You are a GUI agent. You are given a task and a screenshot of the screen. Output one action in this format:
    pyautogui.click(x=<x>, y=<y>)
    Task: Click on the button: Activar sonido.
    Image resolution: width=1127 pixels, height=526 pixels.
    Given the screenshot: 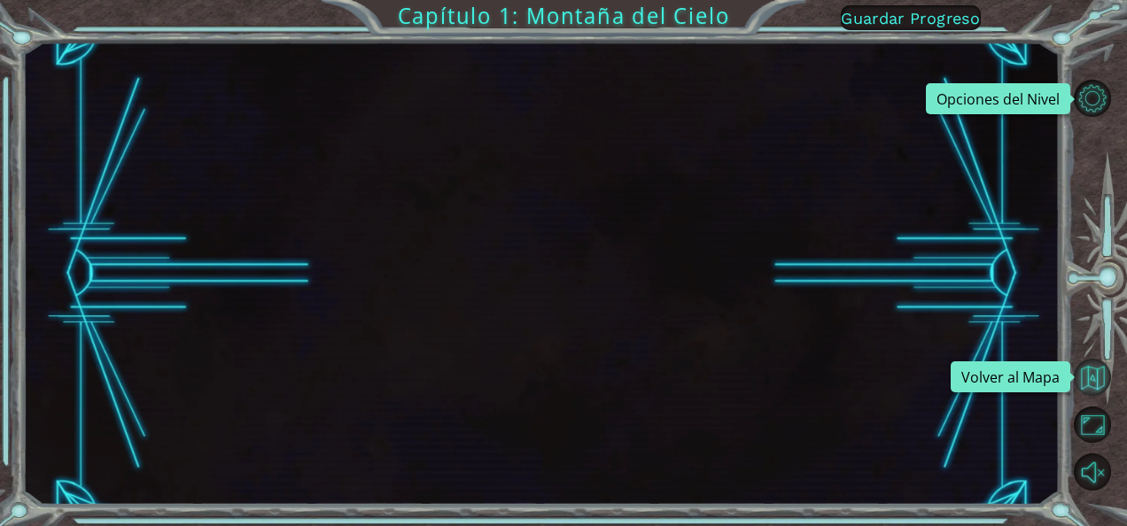 What is the action you would take?
    pyautogui.click(x=1092, y=472)
    